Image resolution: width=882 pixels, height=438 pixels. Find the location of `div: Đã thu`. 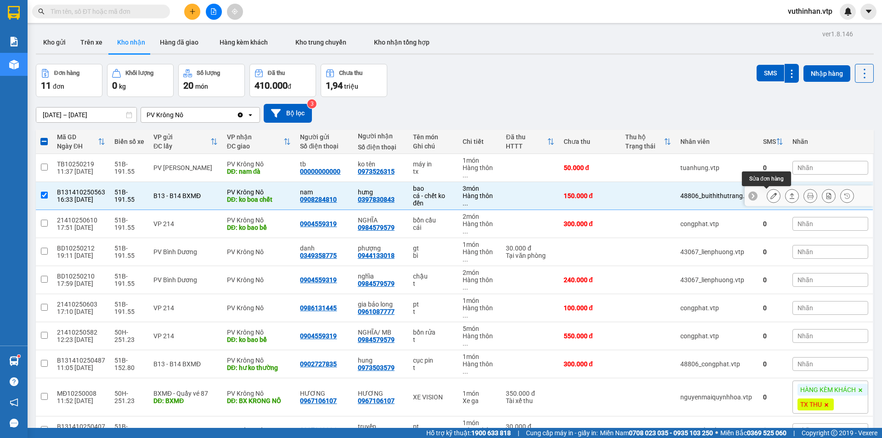

div: Đã thu is located at coordinates (526, 137).